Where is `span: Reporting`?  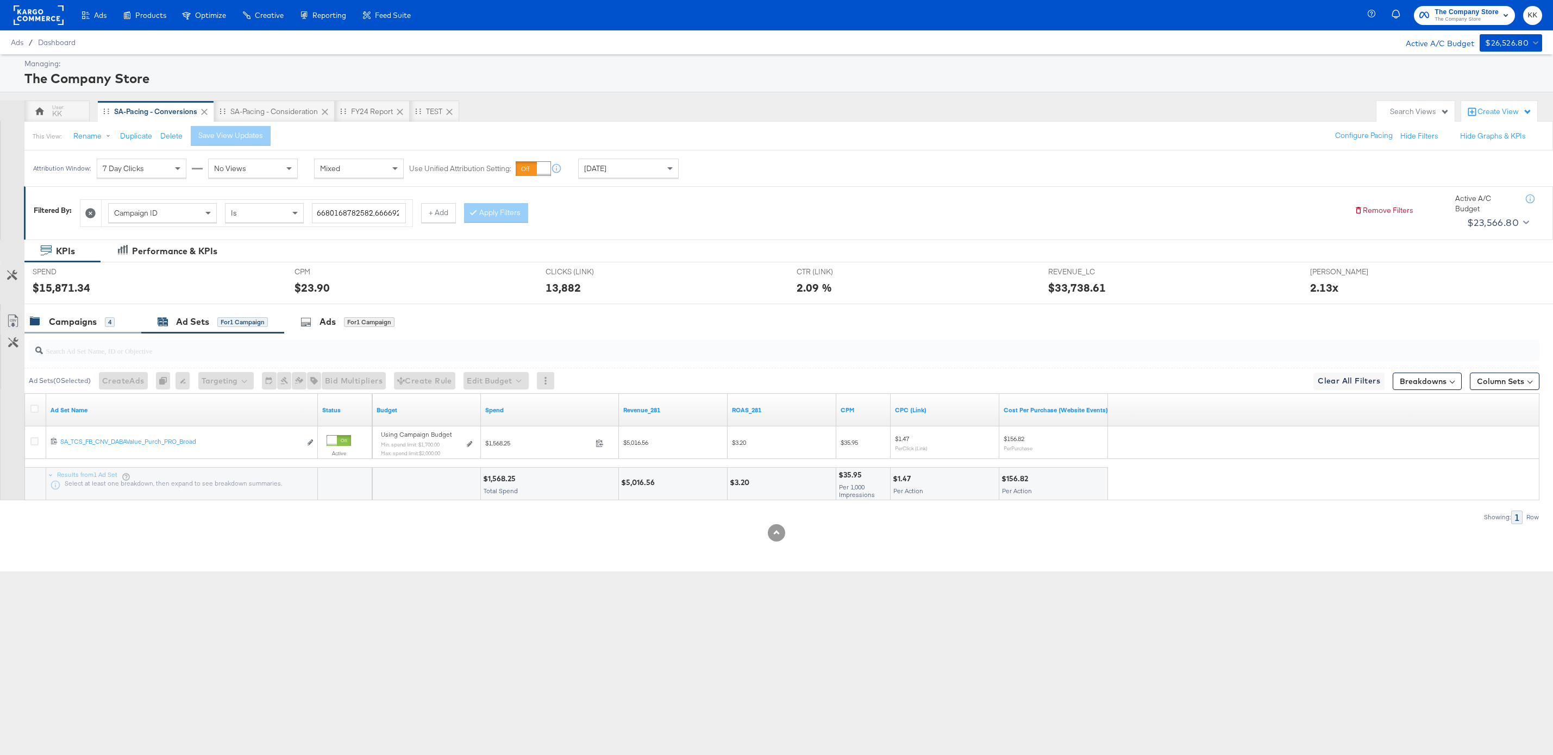 span: Reporting is located at coordinates (329, 15).